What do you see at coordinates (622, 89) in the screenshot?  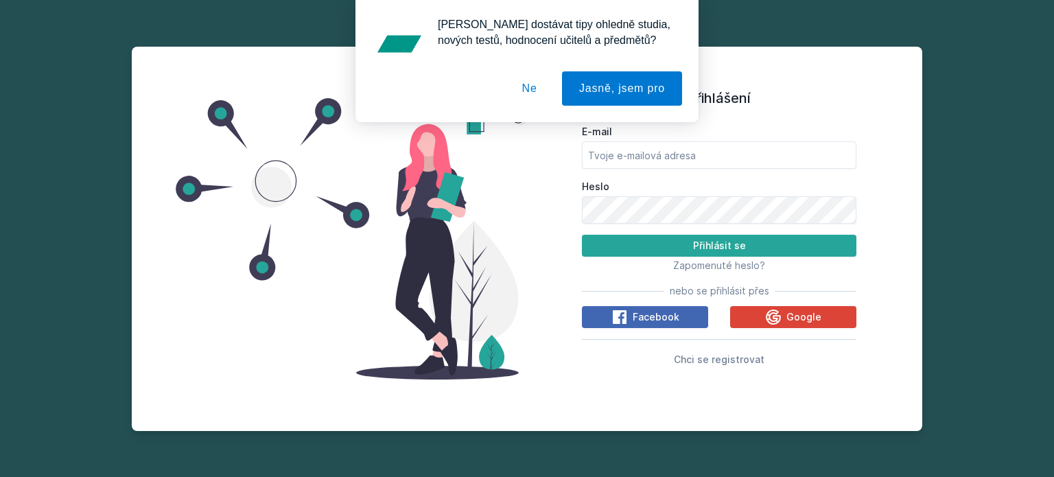 I see `button: Jasně, jsem pro` at bounding box center [622, 89].